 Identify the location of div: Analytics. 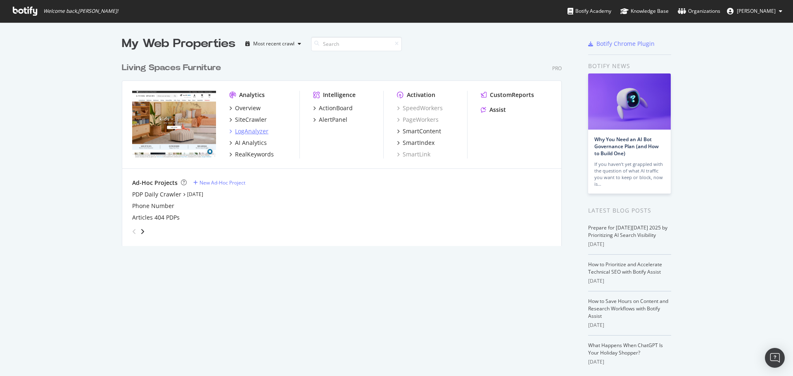
(252, 95).